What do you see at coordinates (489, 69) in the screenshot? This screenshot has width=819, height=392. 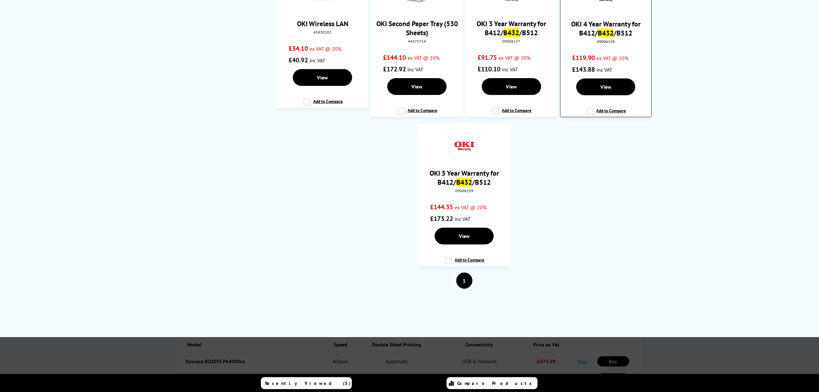 I see `span: £110.10` at bounding box center [489, 69].